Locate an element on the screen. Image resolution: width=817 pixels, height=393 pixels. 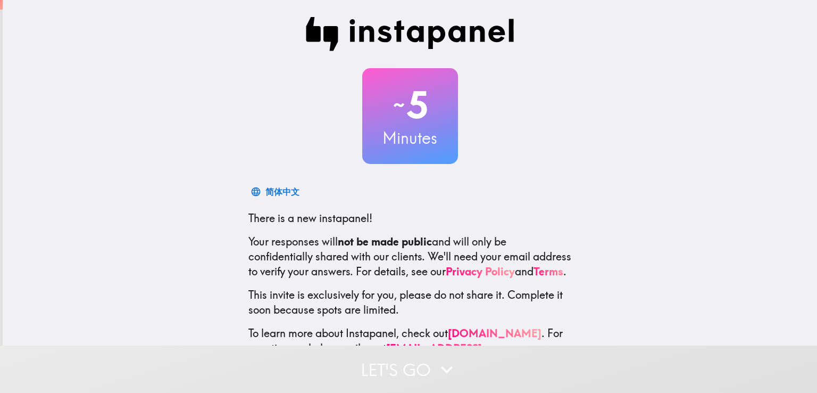
a: Terms is located at coordinates (548, 271).